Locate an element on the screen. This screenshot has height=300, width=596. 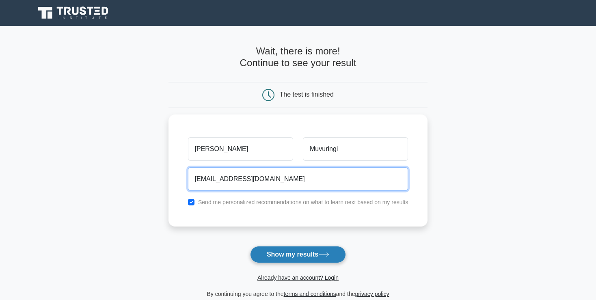
div: The test is finished is located at coordinates (307, 94).